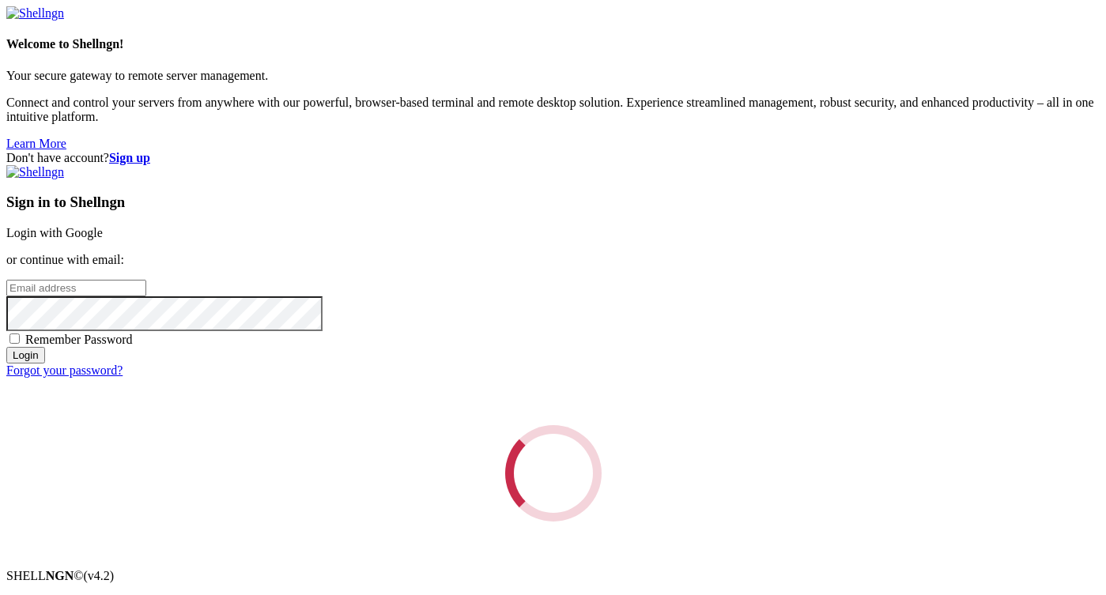 The width and height of the screenshot is (1106, 595). What do you see at coordinates (36, 143) in the screenshot?
I see `a: Learn More` at bounding box center [36, 143].